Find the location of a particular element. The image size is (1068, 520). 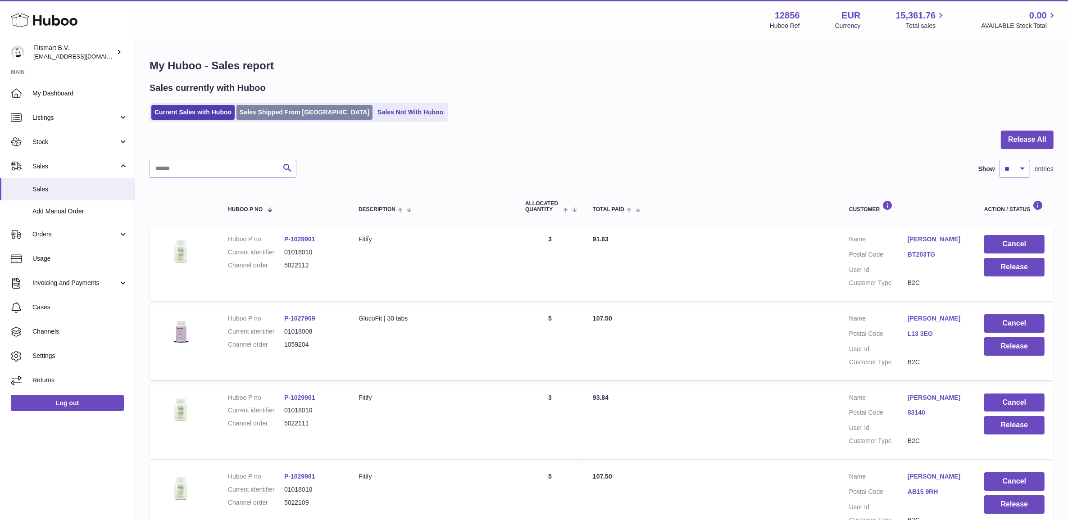

div: GlucoFit | 30 tabs is located at coordinates (433, 319).